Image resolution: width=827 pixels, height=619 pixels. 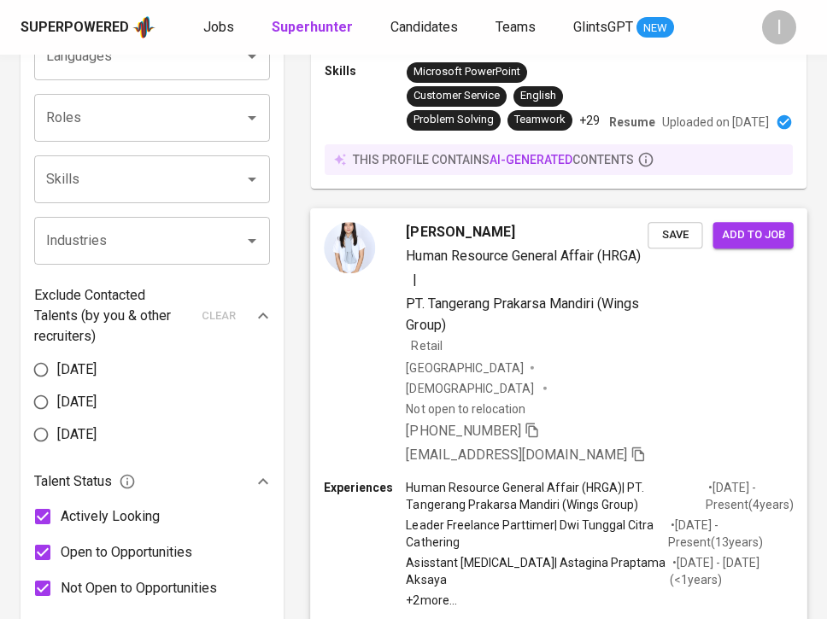 I want to click on span: Talent Status, so click(x=85, y=482).